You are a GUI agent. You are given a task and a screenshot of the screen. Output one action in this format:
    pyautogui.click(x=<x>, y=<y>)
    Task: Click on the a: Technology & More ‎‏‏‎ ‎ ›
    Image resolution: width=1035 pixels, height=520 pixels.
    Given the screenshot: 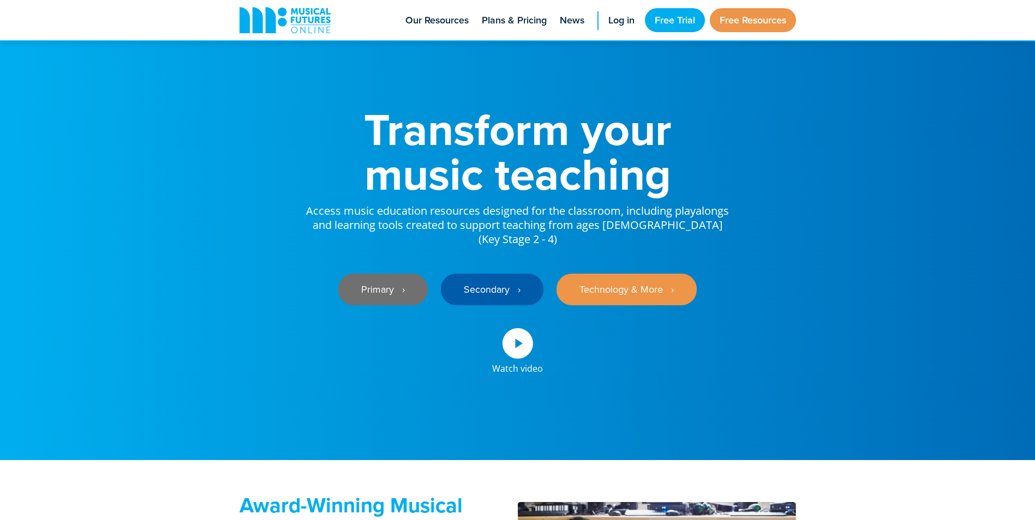 What is the action you would take?
    pyautogui.click(x=626, y=290)
    